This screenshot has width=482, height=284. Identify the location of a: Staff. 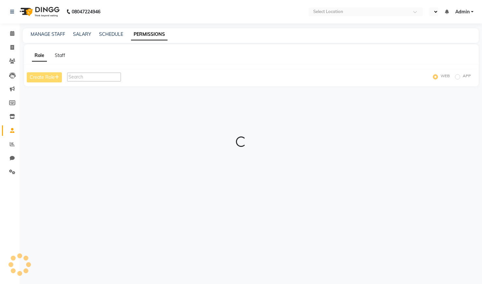
(60, 55).